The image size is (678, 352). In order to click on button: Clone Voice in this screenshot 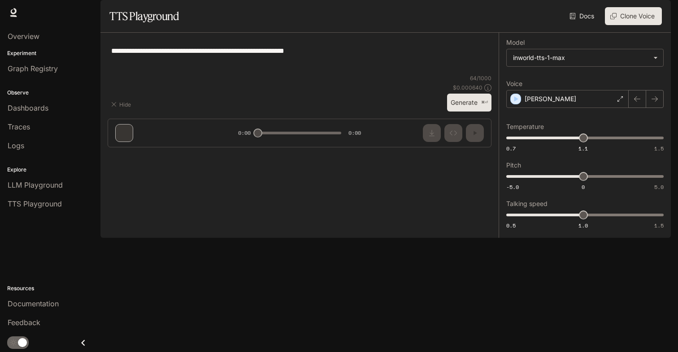, I will do `click(633, 16)`.